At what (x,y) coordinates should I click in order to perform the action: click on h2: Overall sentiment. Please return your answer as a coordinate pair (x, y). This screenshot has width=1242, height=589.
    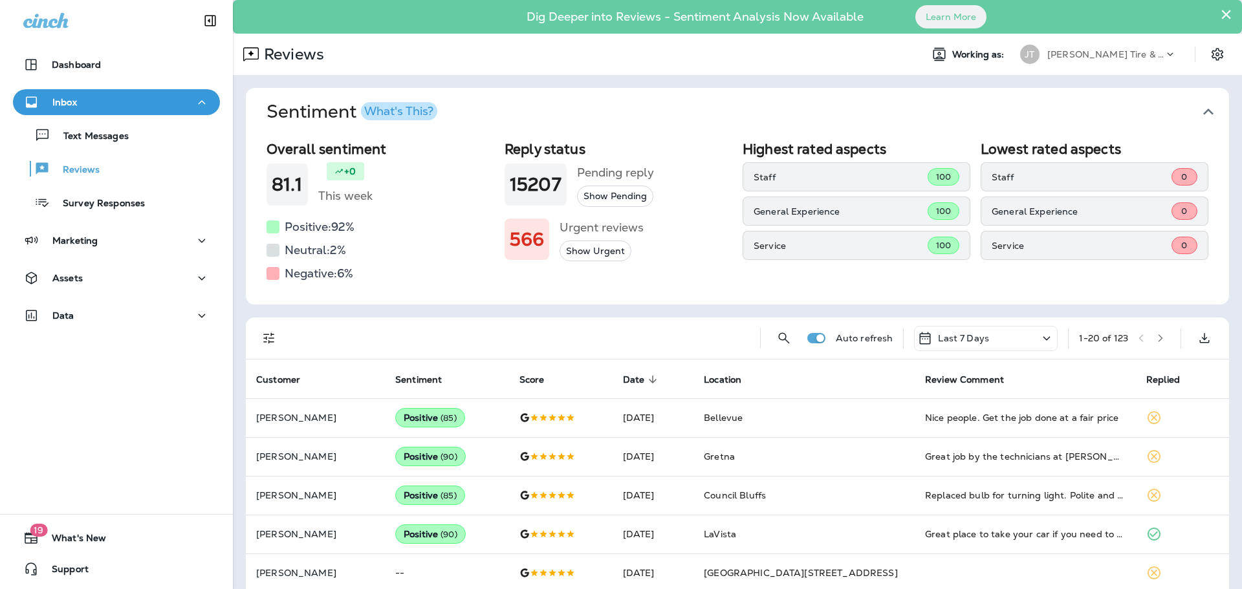
    Looking at the image, I should click on (380, 149).